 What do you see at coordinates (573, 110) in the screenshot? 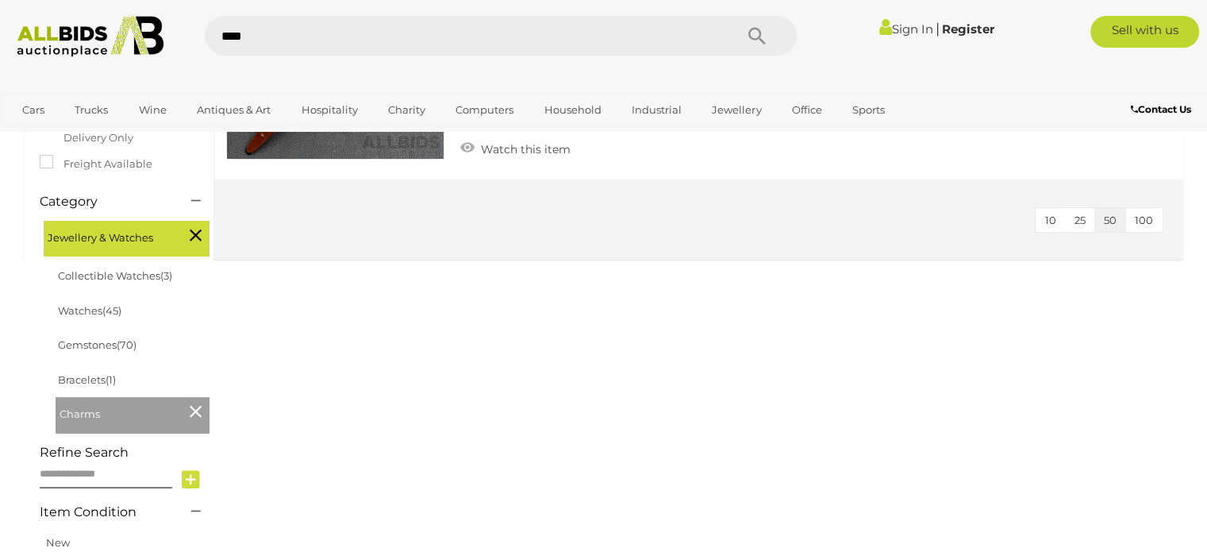
I see `a: Household` at bounding box center [573, 110].